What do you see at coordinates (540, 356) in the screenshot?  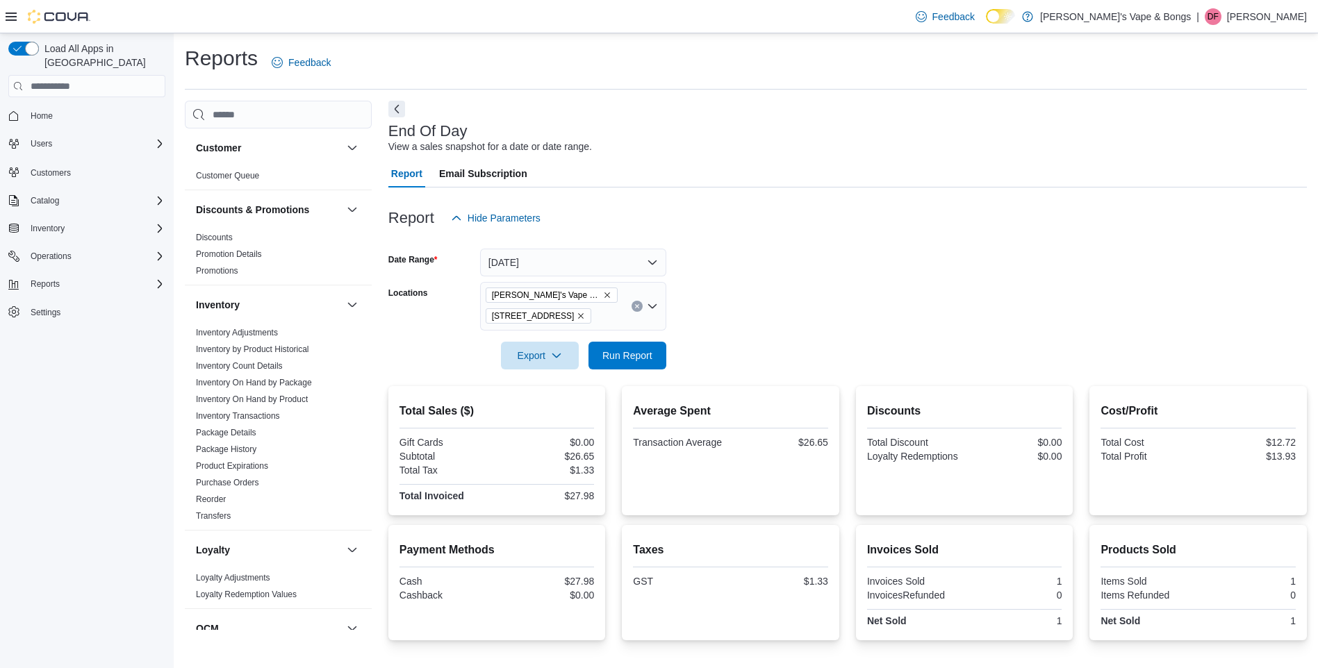 I see `button: Export` at bounding box center [540, 356].